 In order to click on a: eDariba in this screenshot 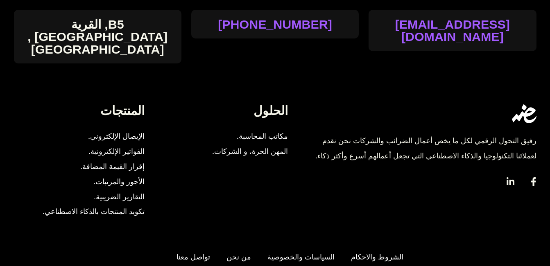, I will do `click(524, 114)`.